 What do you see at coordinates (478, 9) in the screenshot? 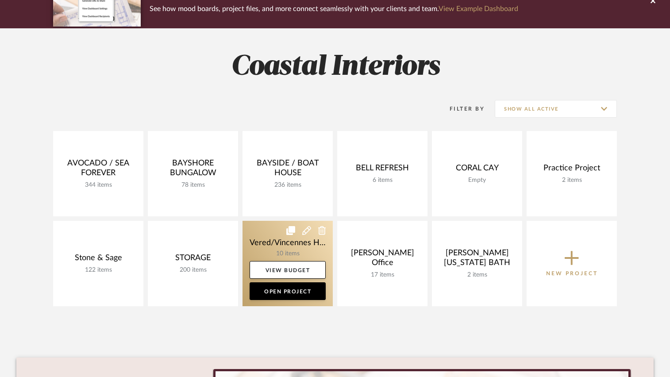
I see `a: View Example Dashboard` at bounding box center [478, 9].